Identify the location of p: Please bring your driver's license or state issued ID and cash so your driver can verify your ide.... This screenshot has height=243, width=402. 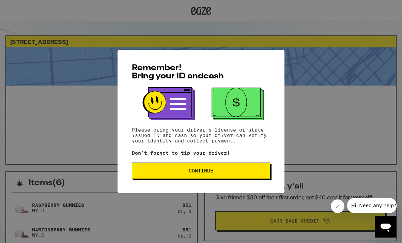
(201, 135).